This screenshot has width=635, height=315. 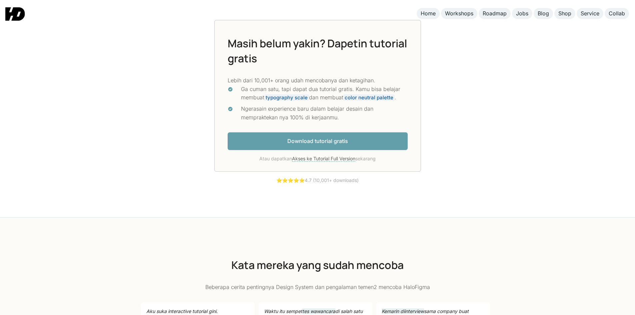 I want to click on div: Collab, so click(x=616, y=13).